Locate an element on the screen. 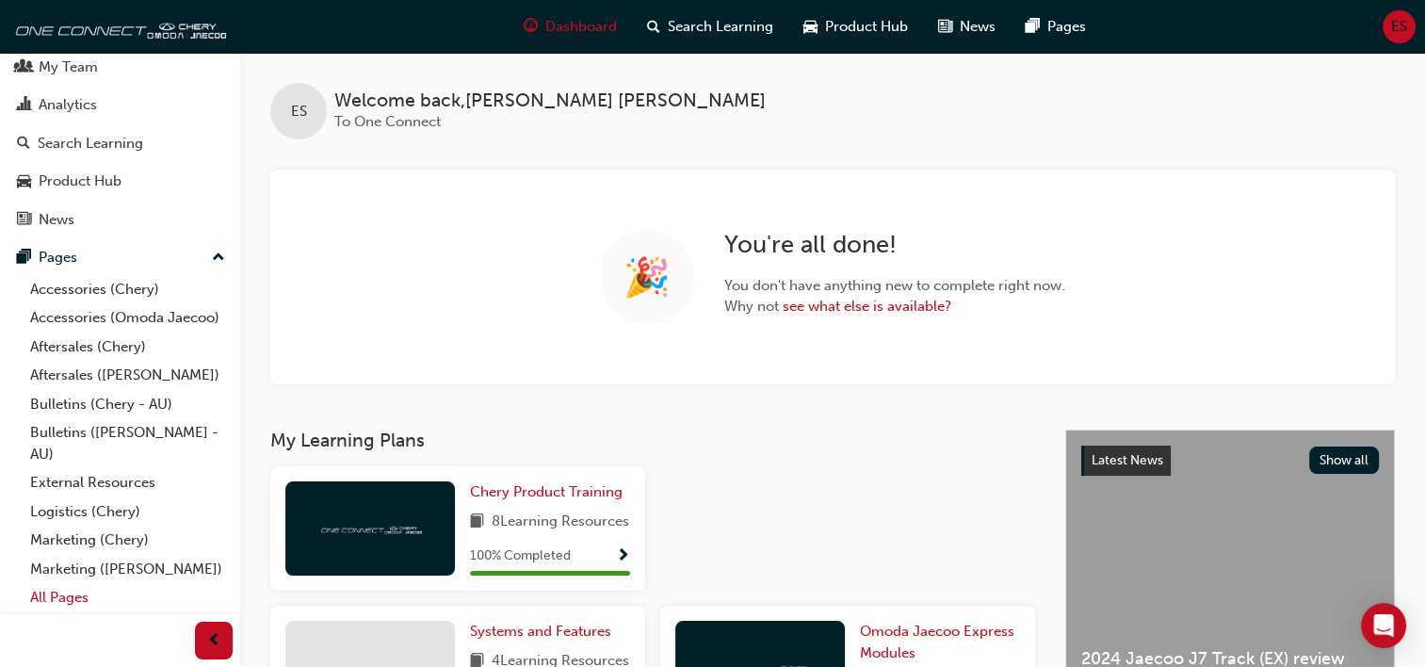  span: Show Progress is located at coordinates (623, 557).